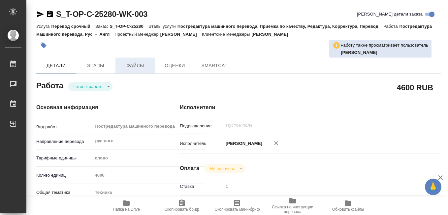 The height and width of the screenshot is (215, 448). What do you see at coordinates (64, 175) in the screenshot?
I see `p: Кол-во единиц` at bounding box center [64, 175].